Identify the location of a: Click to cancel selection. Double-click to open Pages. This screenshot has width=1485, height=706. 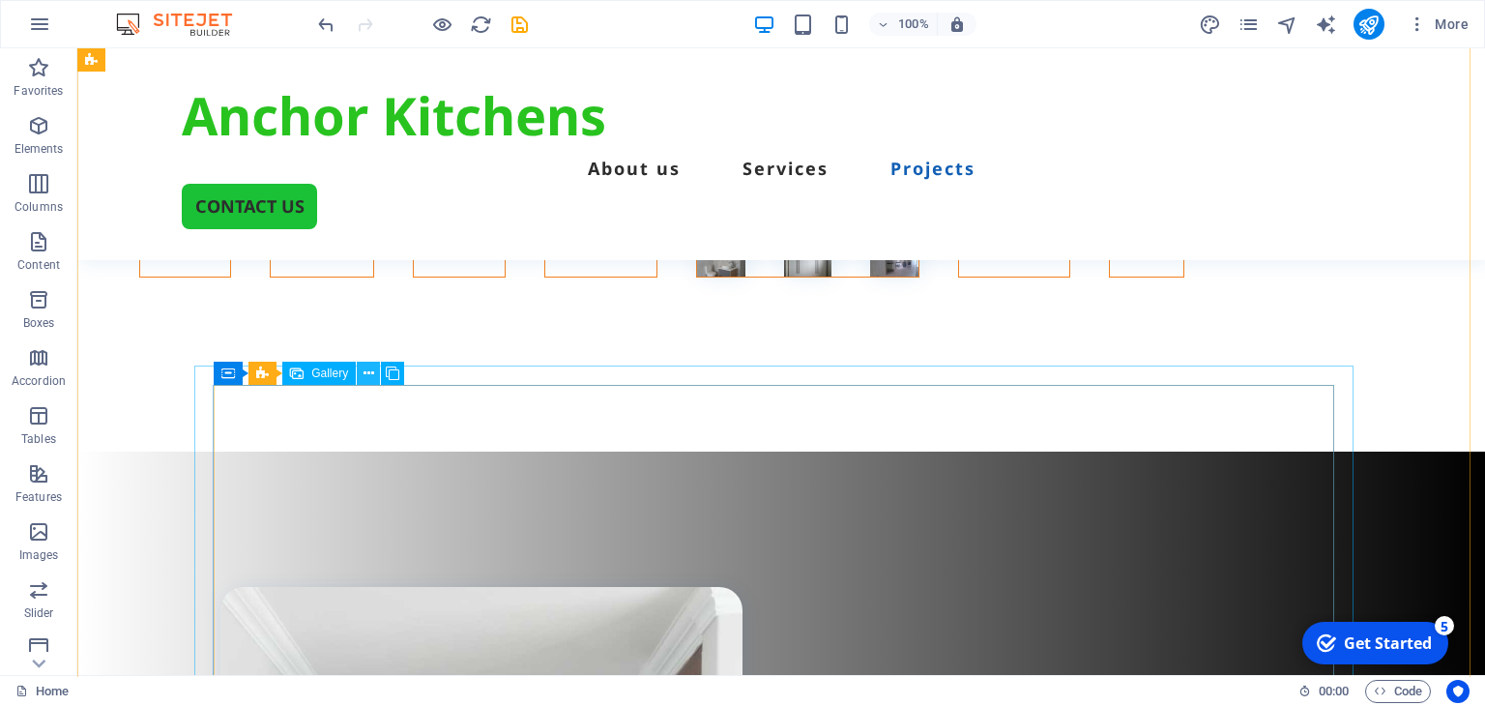
(42, 691).